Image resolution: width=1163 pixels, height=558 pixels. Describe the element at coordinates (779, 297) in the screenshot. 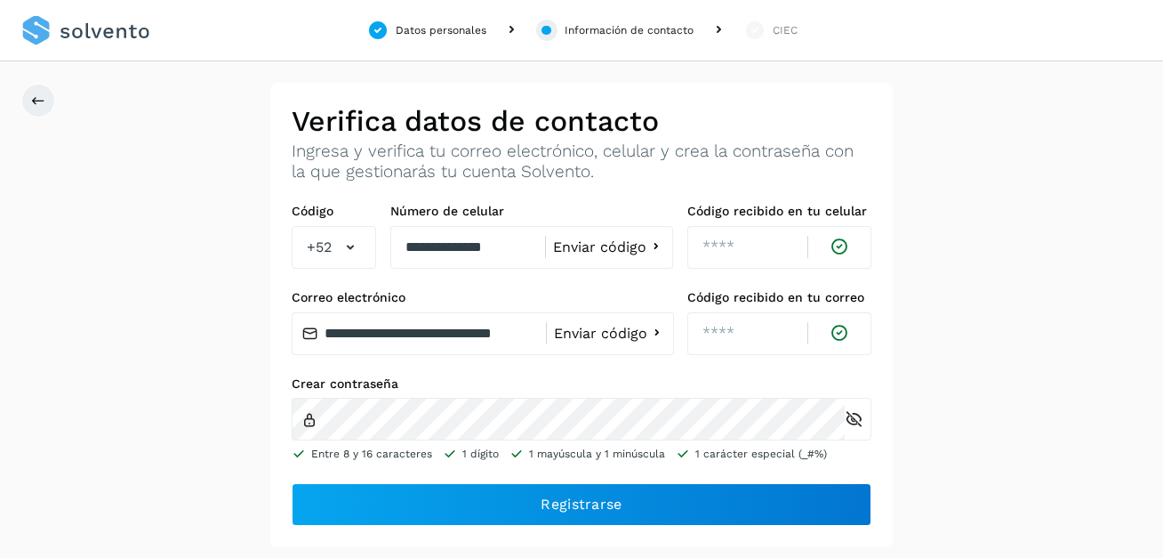

I see `label: Código recibido en tu correo` at that location.